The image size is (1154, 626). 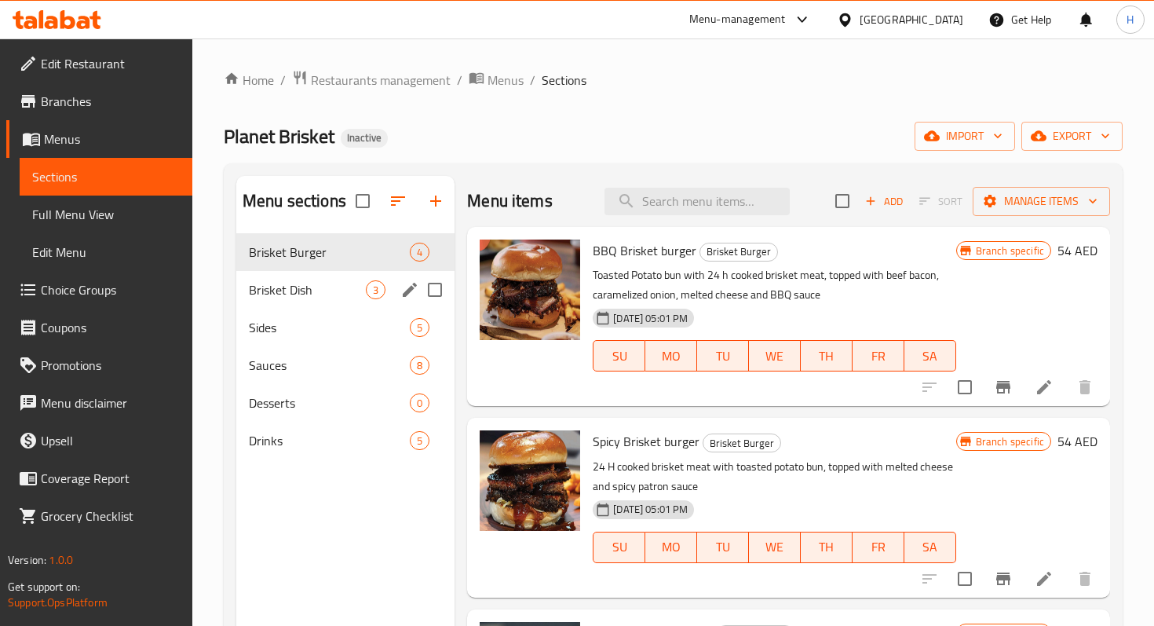 I want to click on span: Drinks, so click(x=329, y=441).